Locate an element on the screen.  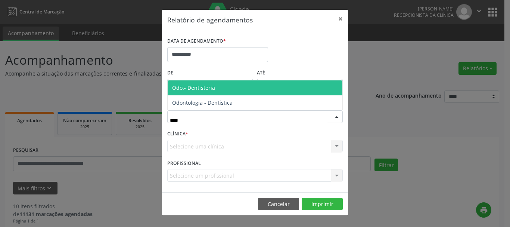
h5: Relatório de agendamentos is located at coordinates (210, 20).